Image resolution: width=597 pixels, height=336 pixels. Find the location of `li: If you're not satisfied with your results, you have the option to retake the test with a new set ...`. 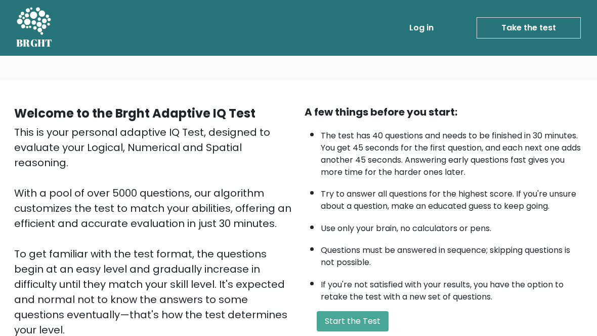

li: If you're not satisfied with your results, you have the option to retake the test with a new set ... is located at coordinates (452, 288).